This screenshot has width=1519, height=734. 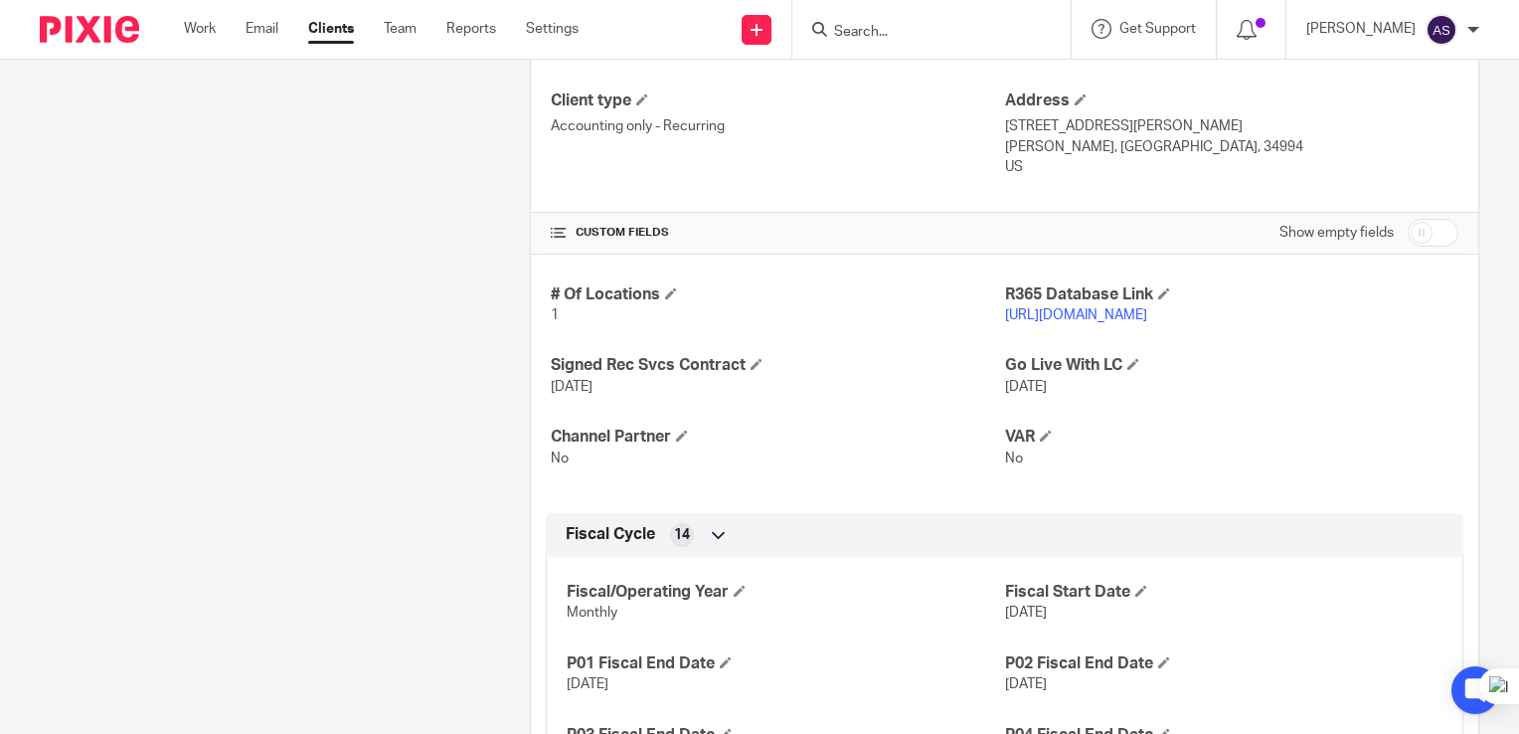 What do you see at coordinates (555, 315) in the screenshot?
I see `span: 1` at bounding box center [555, 315].